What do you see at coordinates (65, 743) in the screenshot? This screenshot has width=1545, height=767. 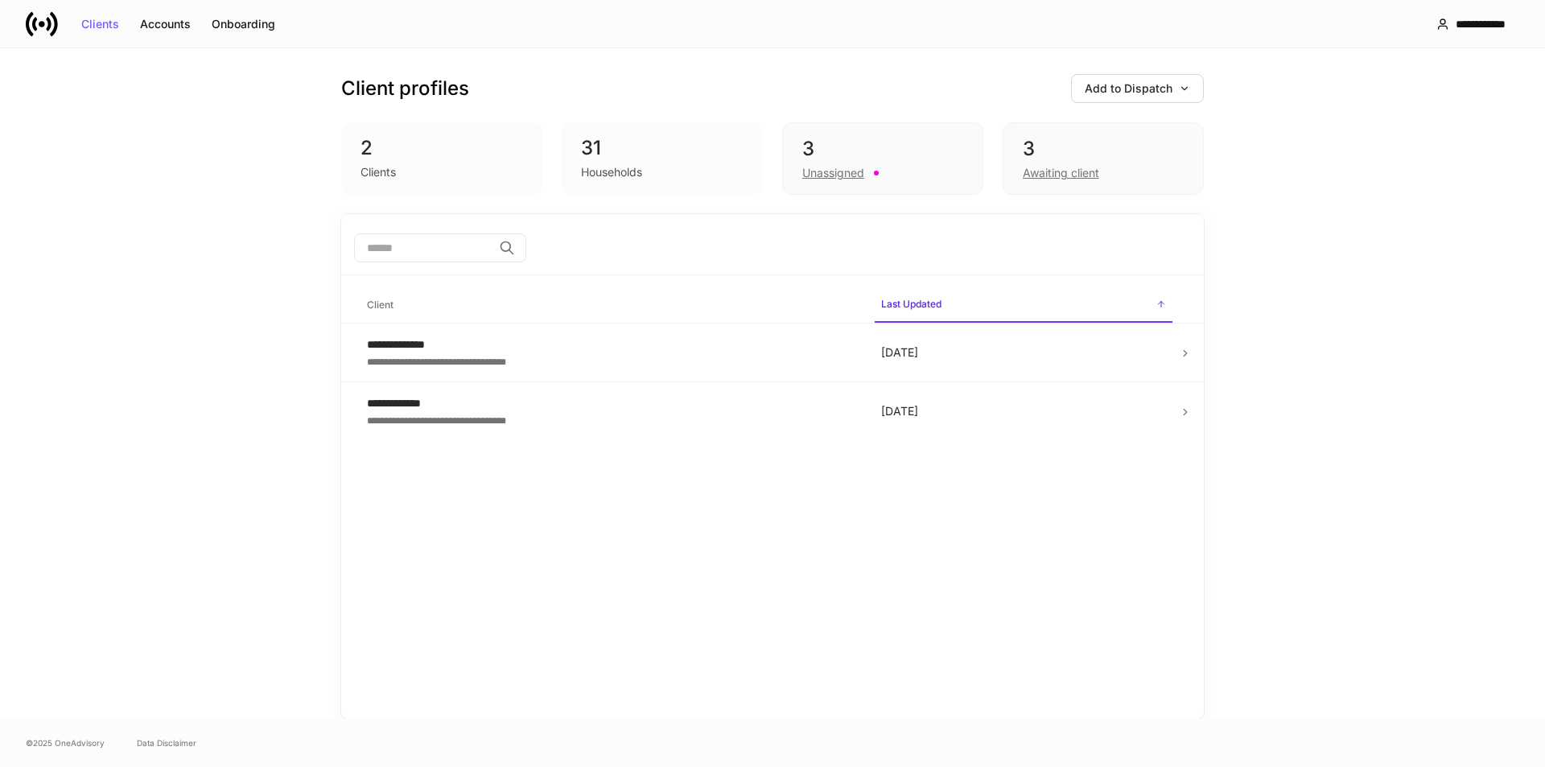 I see `span: © 2025 OneAdvisory` at bounding box center [65, 743].